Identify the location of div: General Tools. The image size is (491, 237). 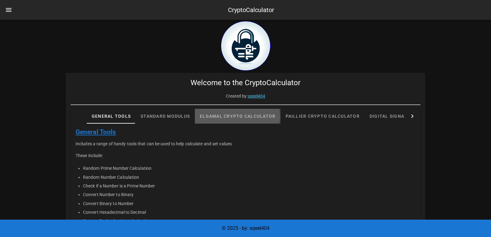
(111, 116).